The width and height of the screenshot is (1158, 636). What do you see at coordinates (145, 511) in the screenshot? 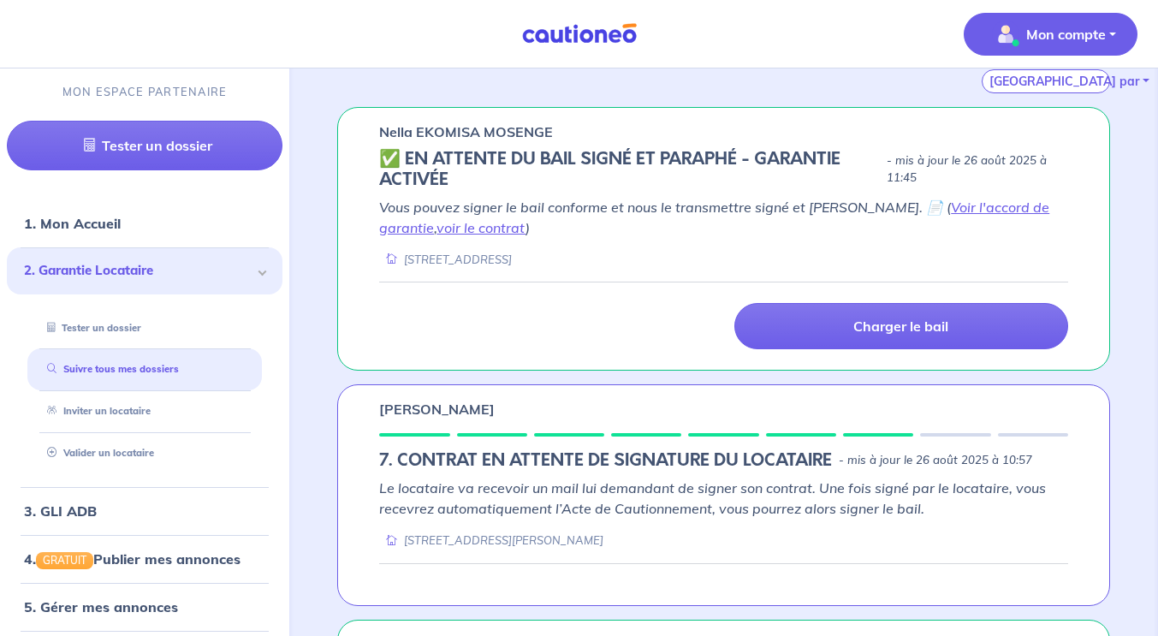
I see `div: 3. GLI ADB` at bounding box center [145, 511].